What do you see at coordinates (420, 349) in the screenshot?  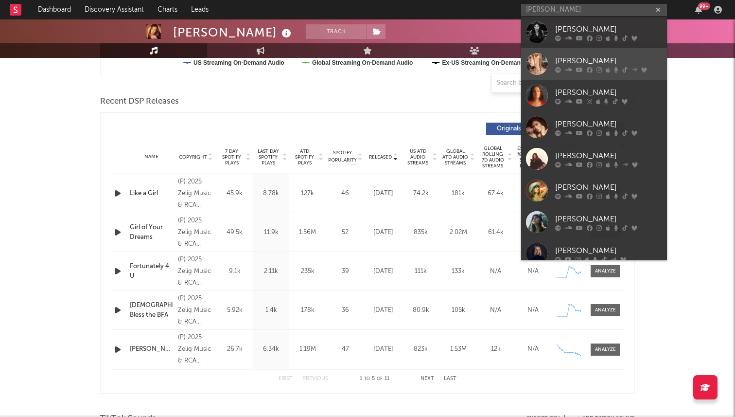 I see `div: 823k` at bounding box center [420, 349].